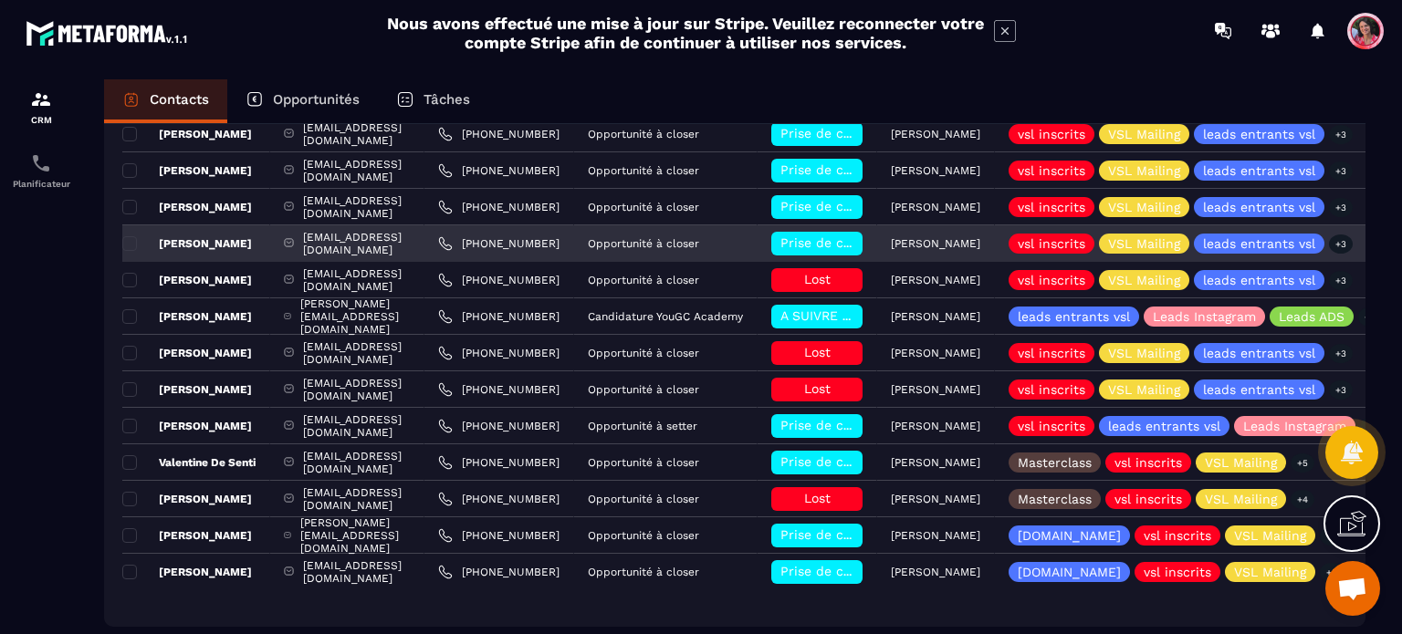 The image size is (1402, 634). I want to click on p: Opportunités, so click(316, 100).